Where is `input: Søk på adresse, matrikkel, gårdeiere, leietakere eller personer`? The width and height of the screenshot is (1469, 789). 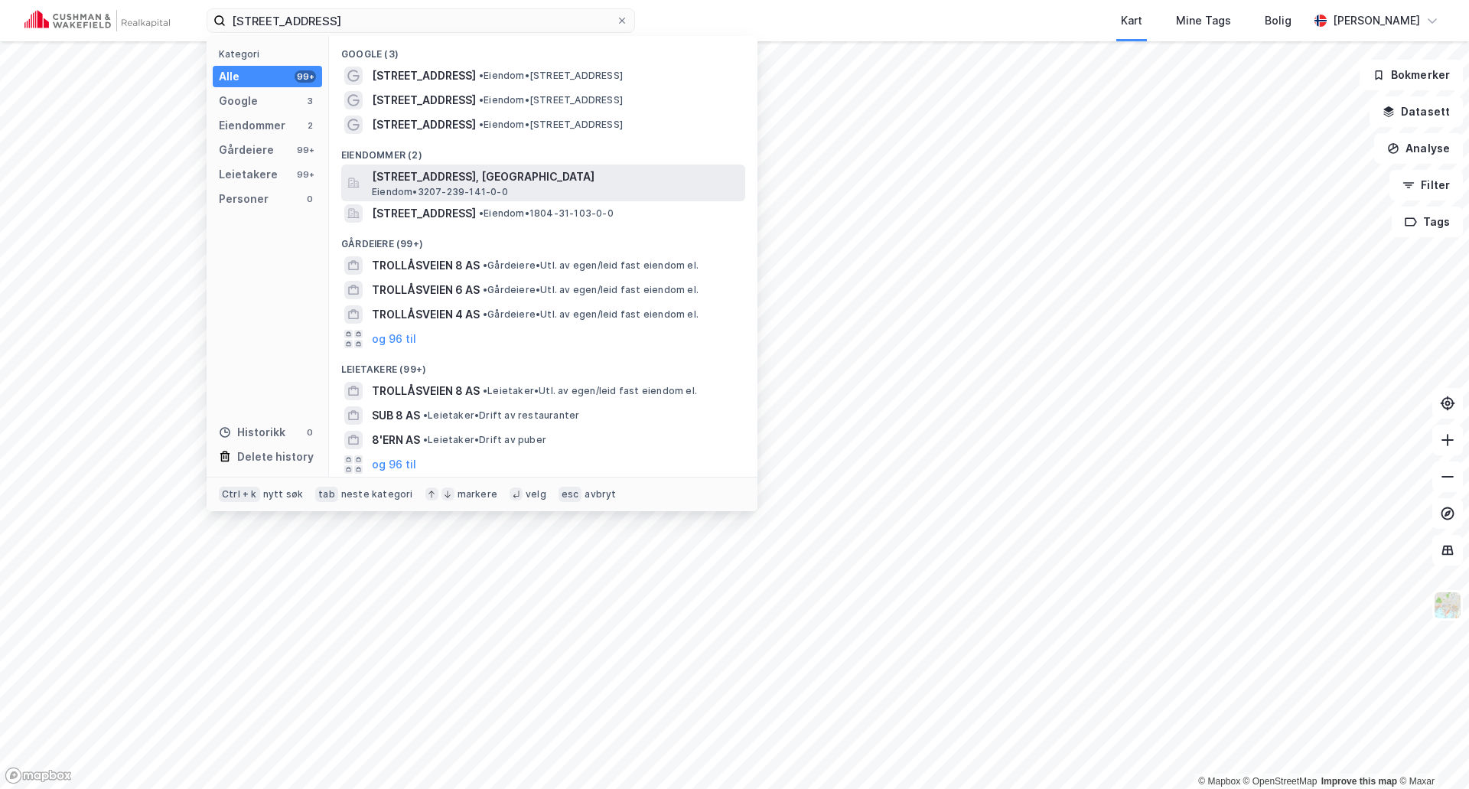
input: Søk på adresse, matrikkel, gårdeiere, leietakere eller personer is located at coordinates (421, 21).